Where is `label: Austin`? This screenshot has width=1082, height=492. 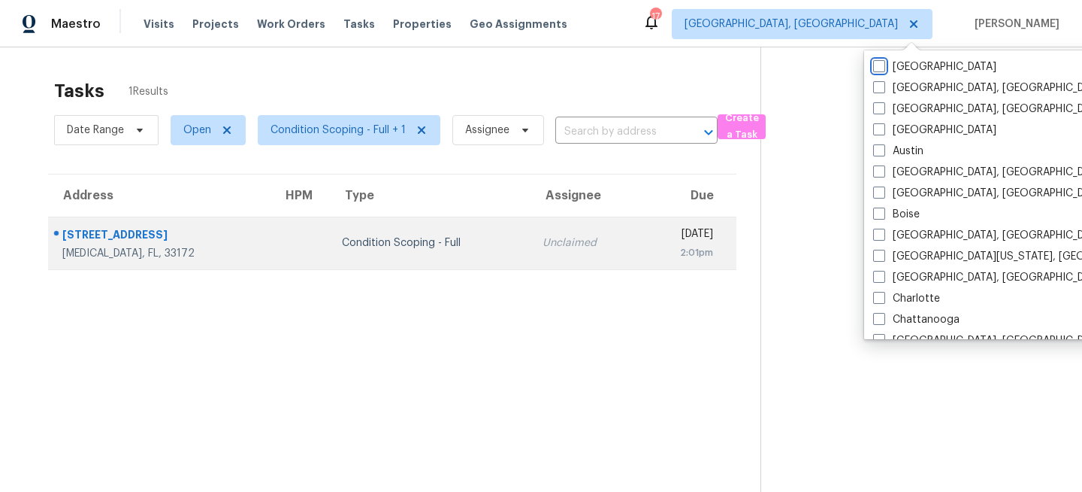
label: Austin is located at coordinates (898, 151).